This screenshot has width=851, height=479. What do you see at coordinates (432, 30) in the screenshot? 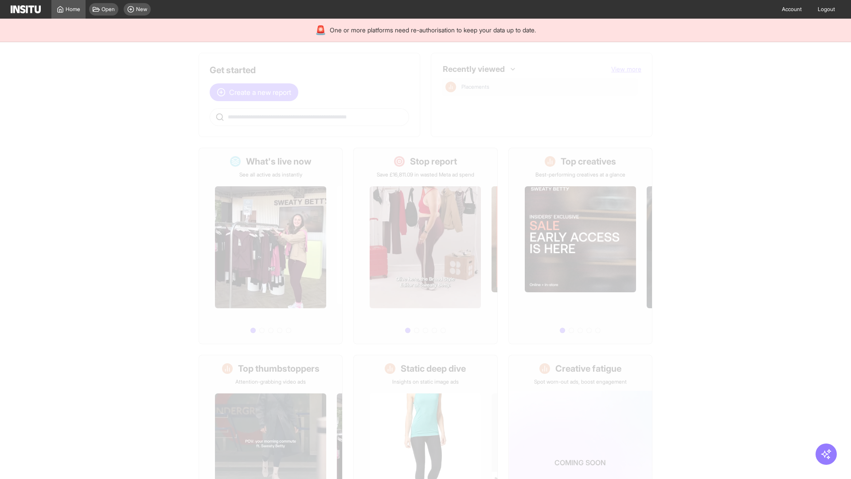
I see `span: One or more platforms need re-authorisation to keep your data up to date.` at bounding box center [432, 30].